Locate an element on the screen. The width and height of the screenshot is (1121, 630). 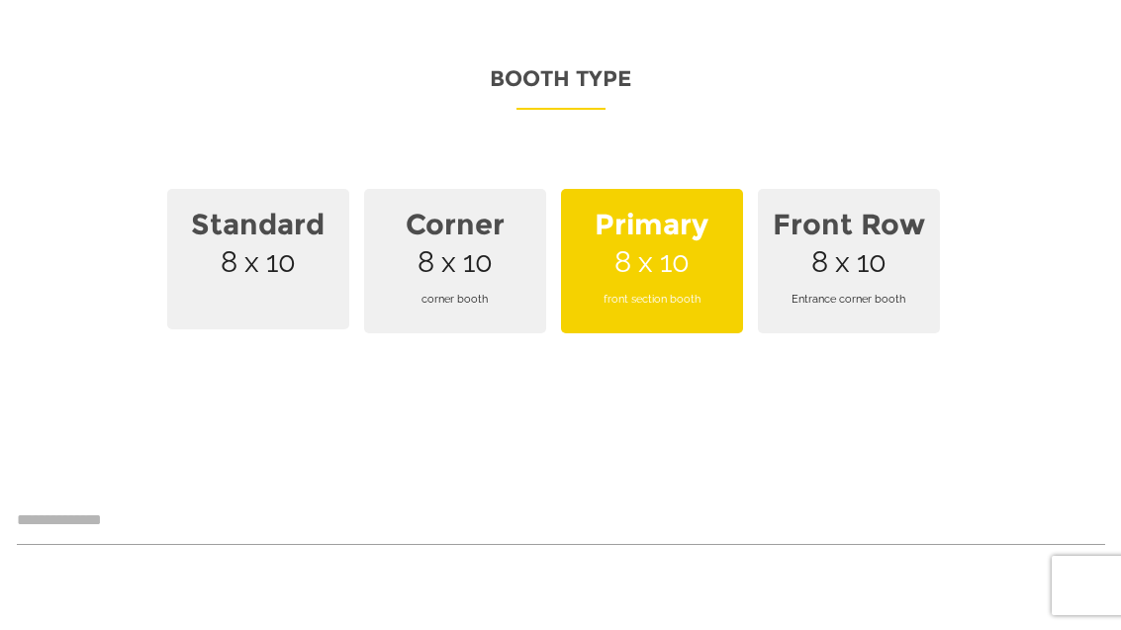
strong: Front Row is located at coordinates (849, 226).